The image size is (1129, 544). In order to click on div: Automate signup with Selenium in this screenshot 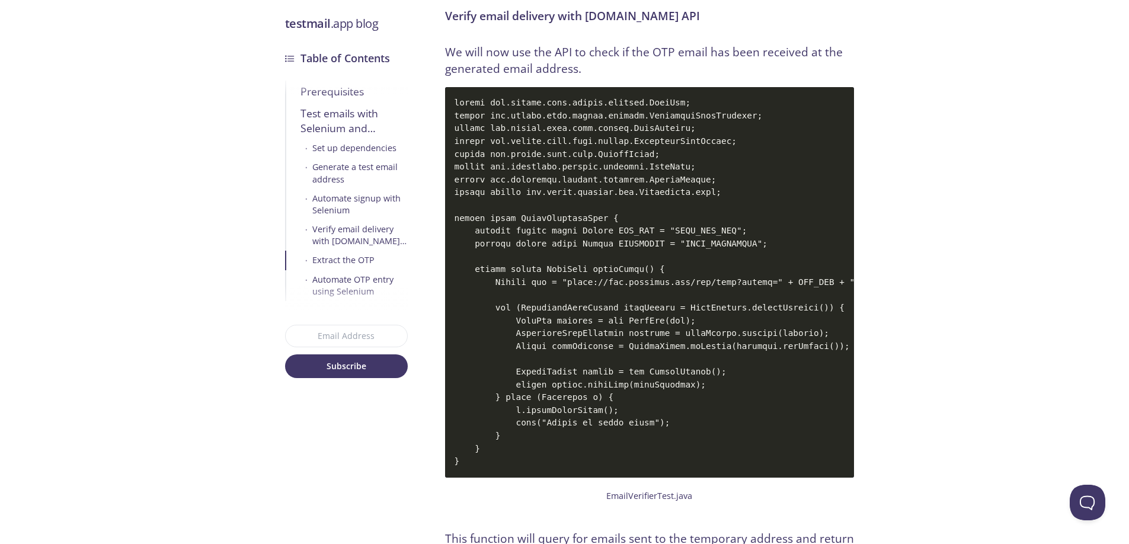, I will do `click(360, 204)`.